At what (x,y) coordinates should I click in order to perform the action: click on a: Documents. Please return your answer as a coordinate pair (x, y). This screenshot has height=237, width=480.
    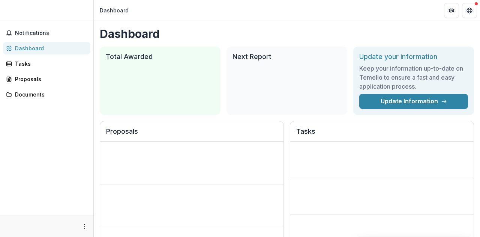
    Looking at the image, I should click on (47, 94).